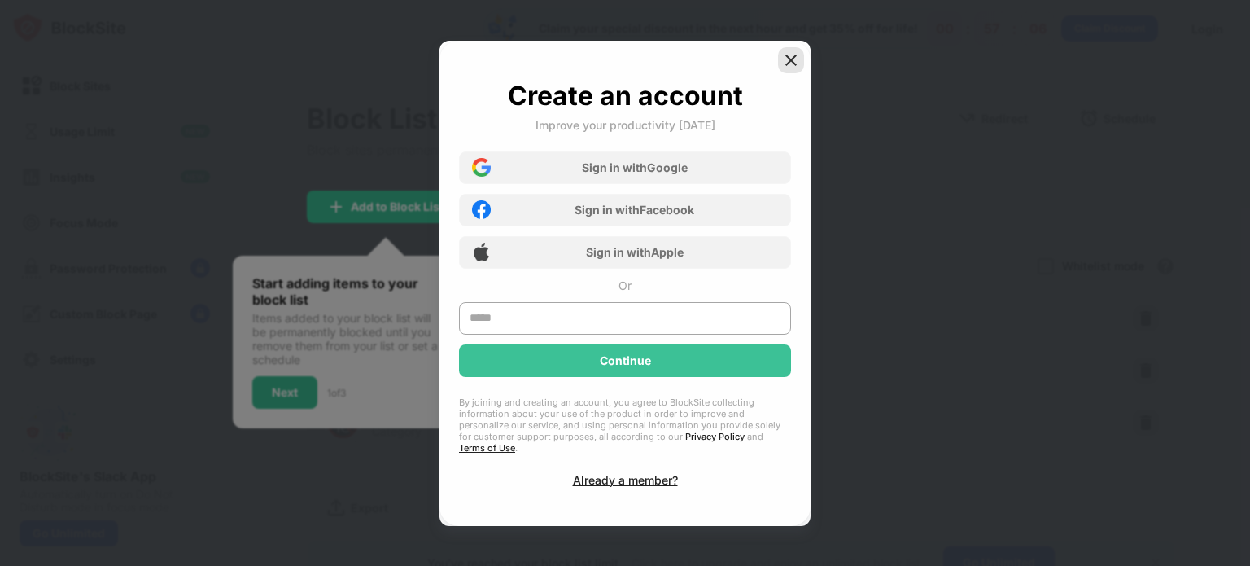  Describe the element at coordinates (481, 252) in the screenshot. I see `img: apple-icon.png` at that location.